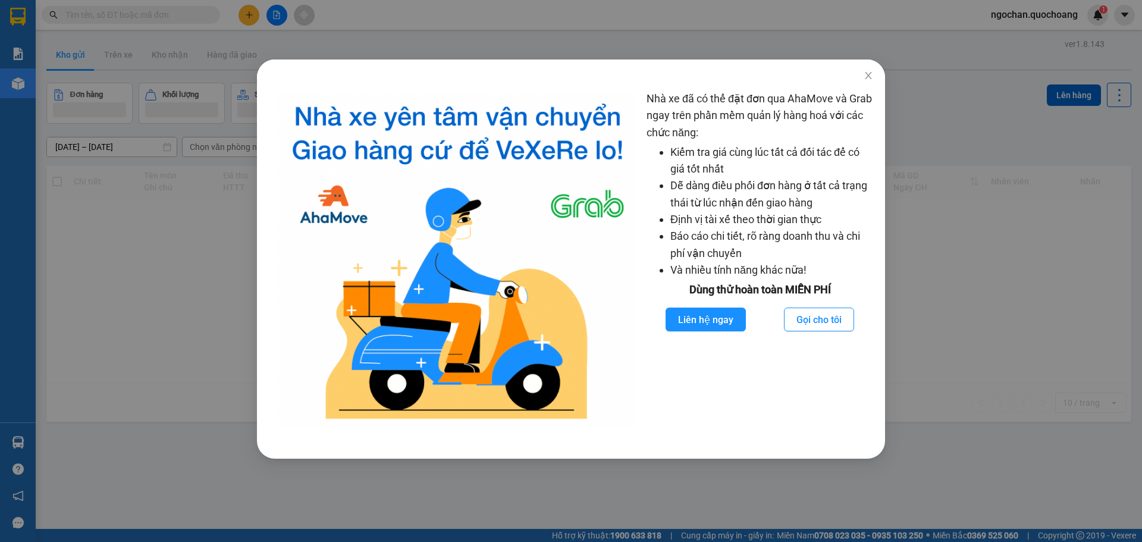 This screenshot has height=542, width=1142. Describe the element at coordinates (869, 76) in the screenshot. I see `span: close` at that location.